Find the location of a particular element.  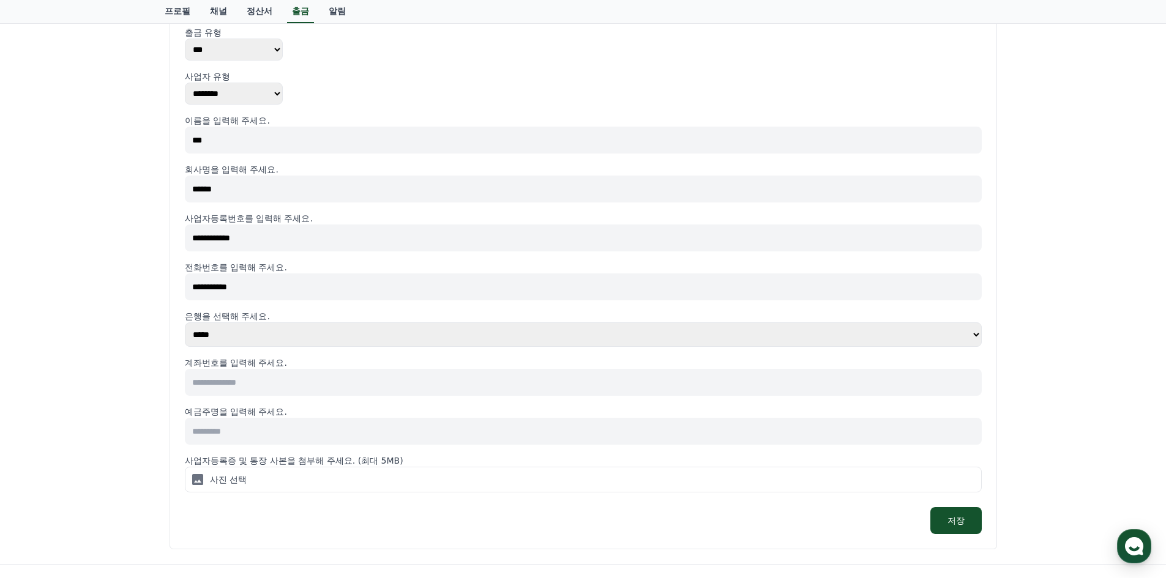

p: 사진 선택 is located at coordinates (228, 480).